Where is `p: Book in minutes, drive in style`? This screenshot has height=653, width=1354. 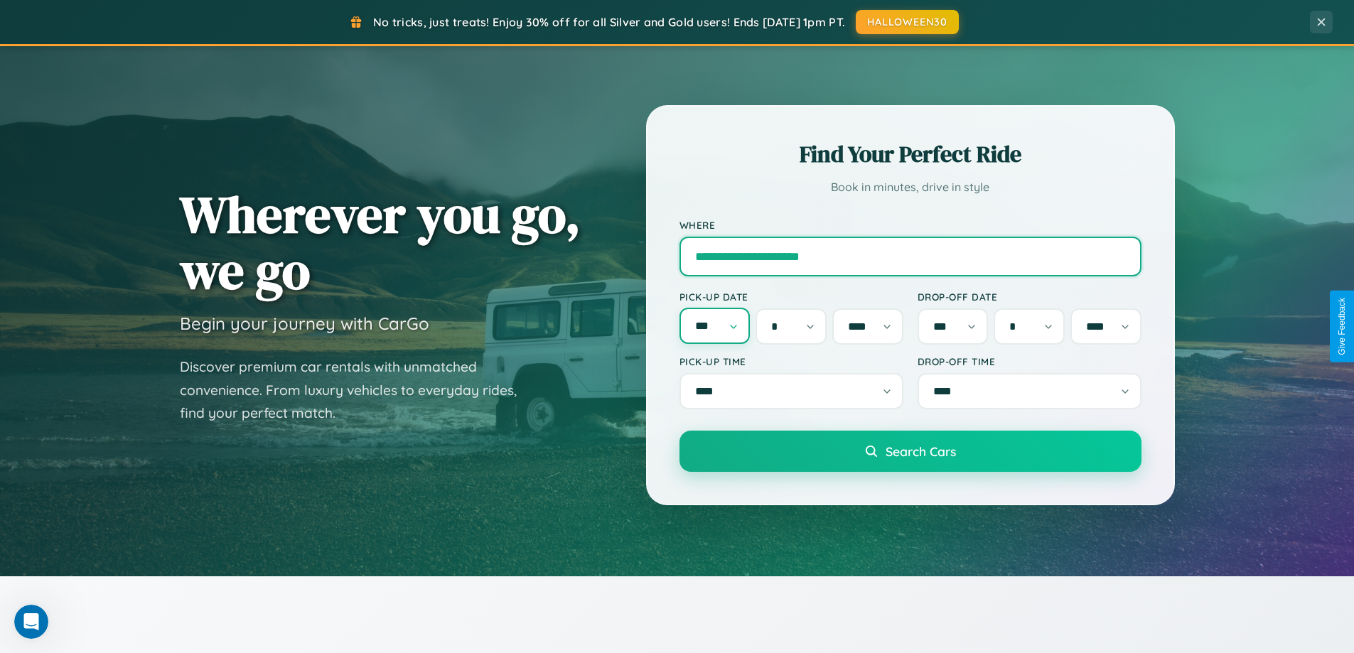 p: Book in minutes, drive in style is located at coordinates (910, 187).